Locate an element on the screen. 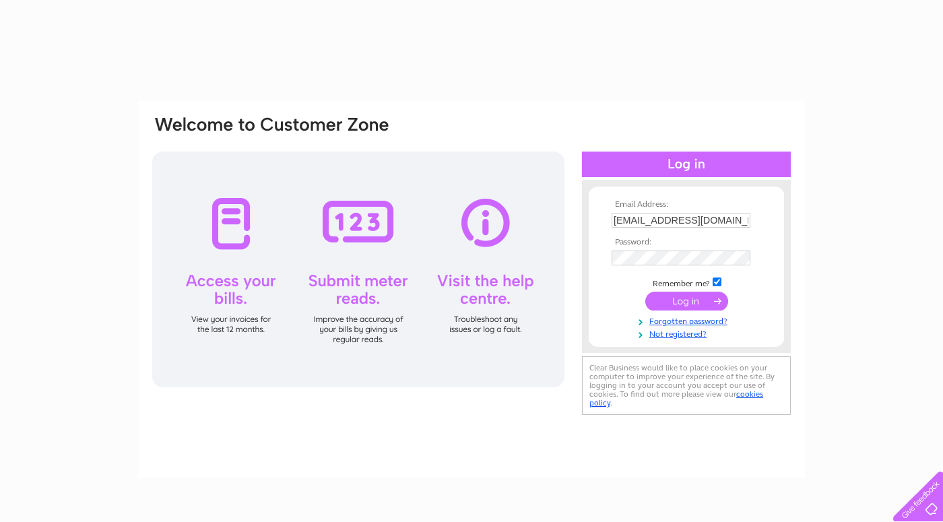  td: Remember me? is located at coordinates (686, 282).